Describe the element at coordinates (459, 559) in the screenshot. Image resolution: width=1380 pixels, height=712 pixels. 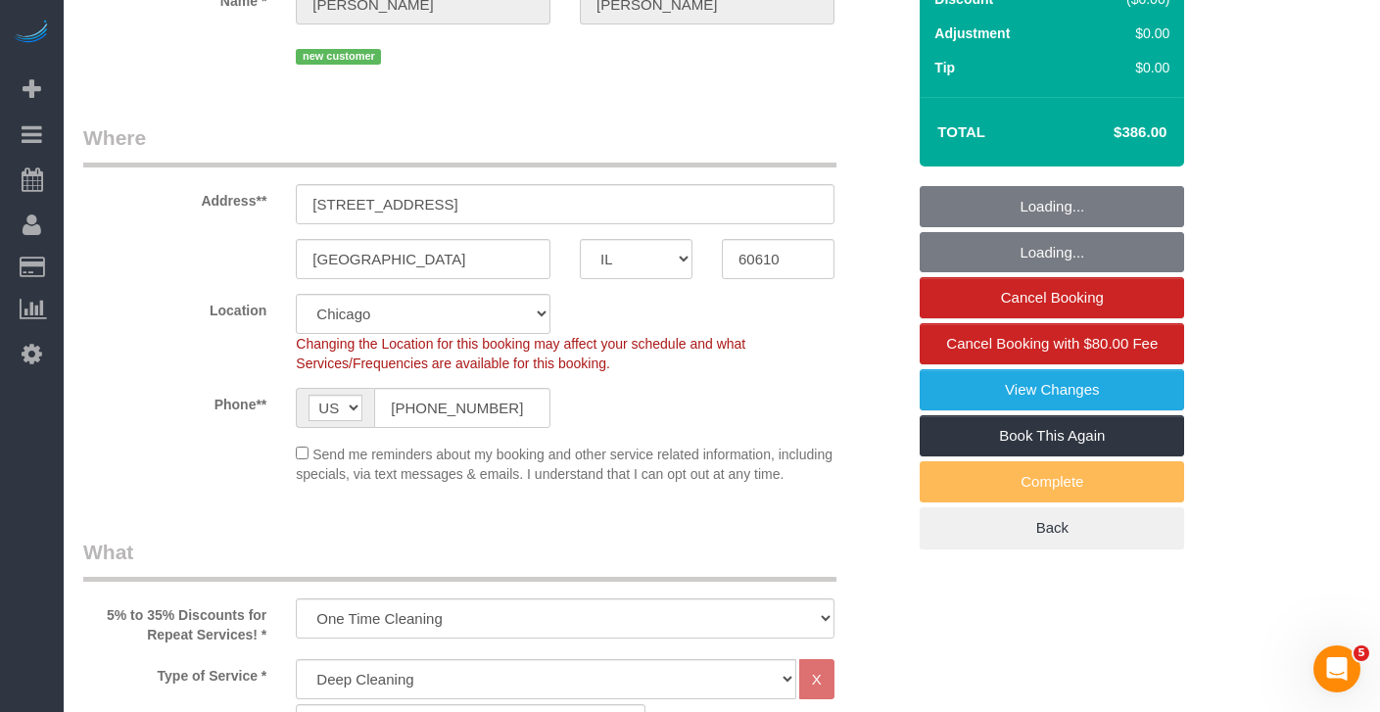
I see `legend: What` at that location.